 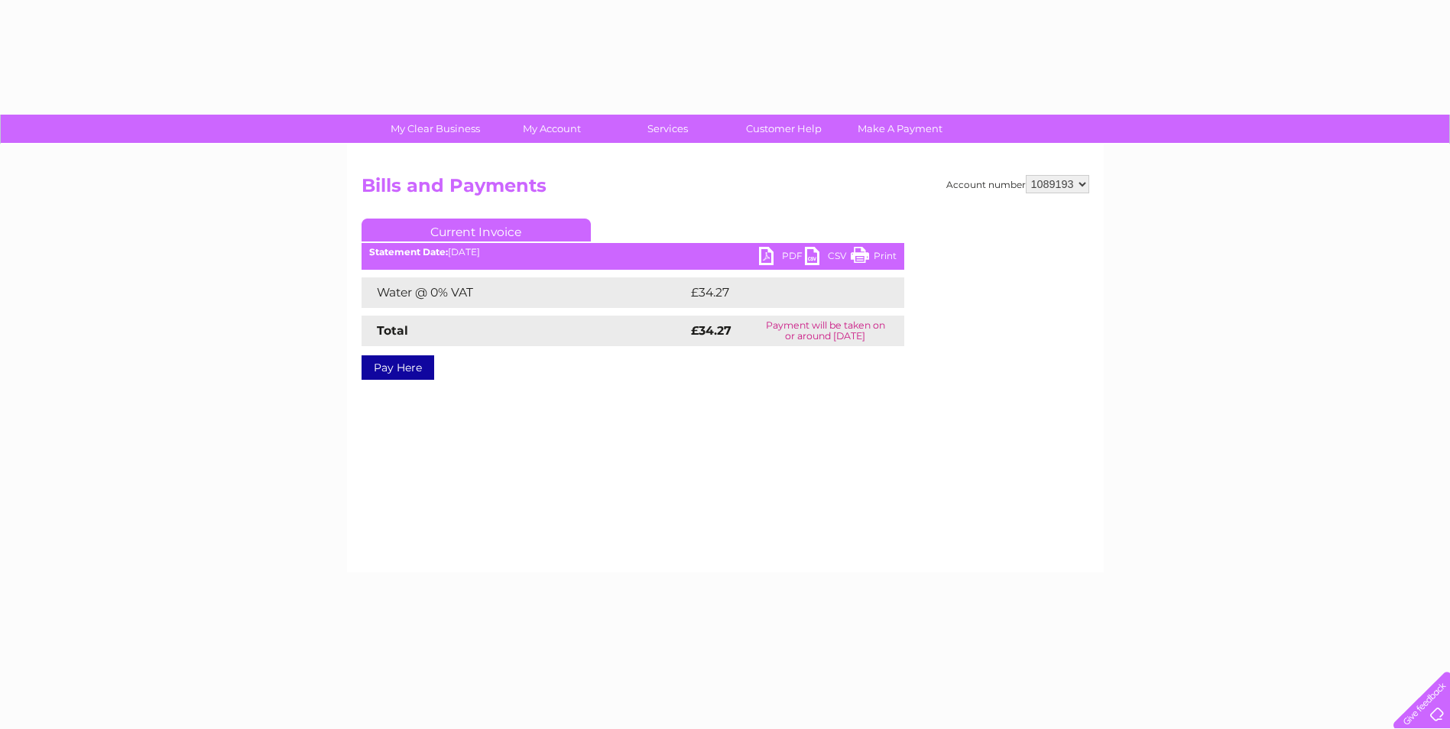 I want to click on td: £34.27, so click(x=780, y=293).